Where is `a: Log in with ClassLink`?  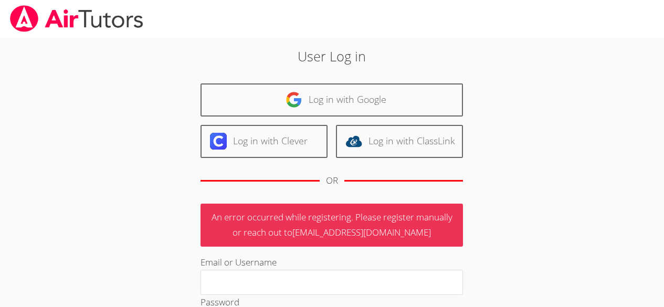 a: Log in with ClassLink is located at coordinates (399, 141).